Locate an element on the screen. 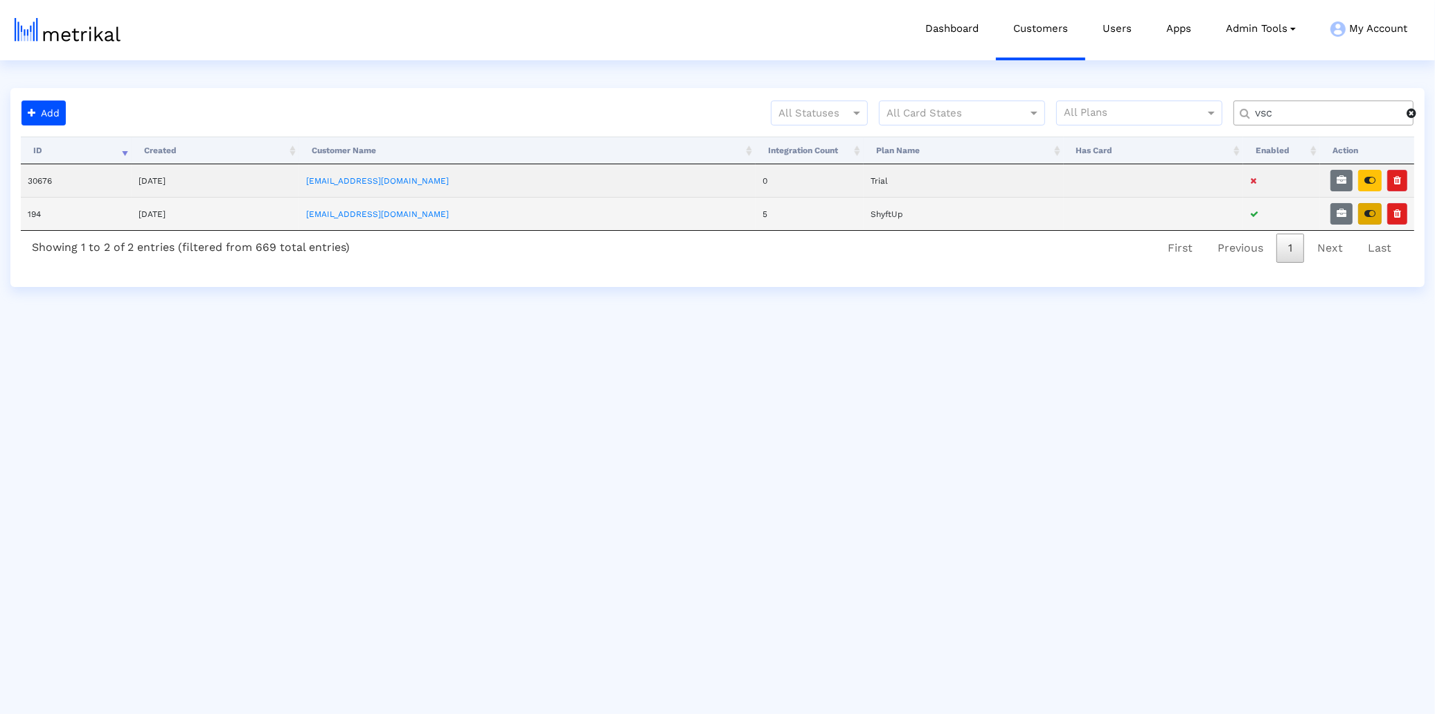 The height and width of the screenshot is (714, 1435). td: 5 is located at coordinates (810, 213).